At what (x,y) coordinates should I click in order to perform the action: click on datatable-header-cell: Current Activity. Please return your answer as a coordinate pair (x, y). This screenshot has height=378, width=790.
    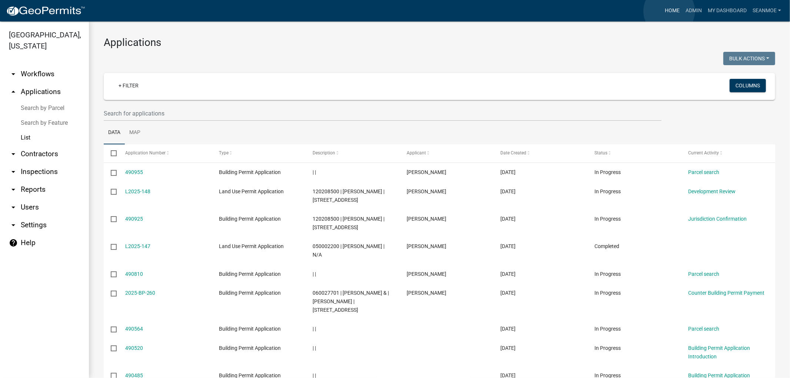
    Looking at the image, I should click on (728, 153).